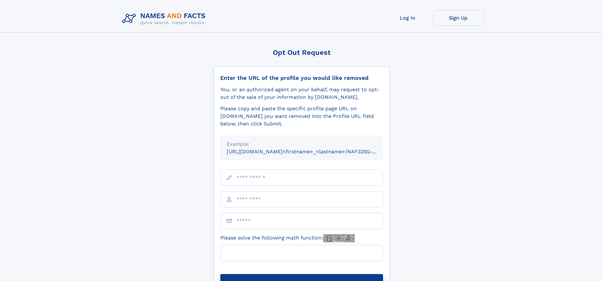  I want to click on label: Please solve the following math function:, so click(288, 238).